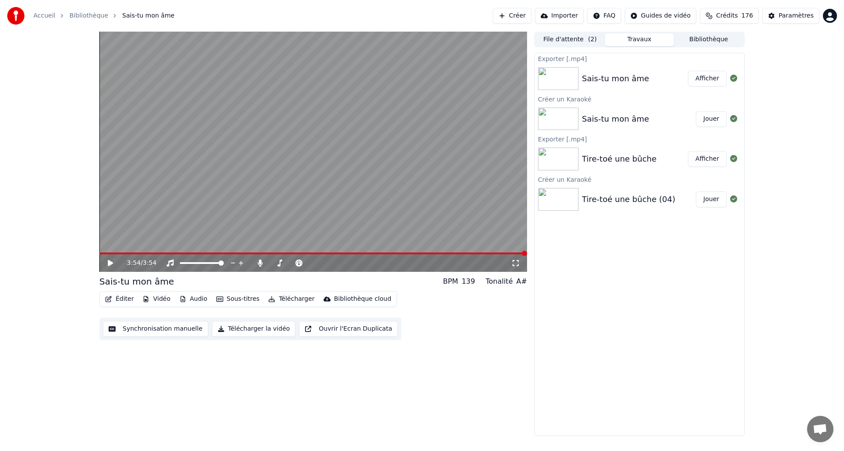 The image size is (844, 451). I want to click on button: Éditer, so click(119, 299).